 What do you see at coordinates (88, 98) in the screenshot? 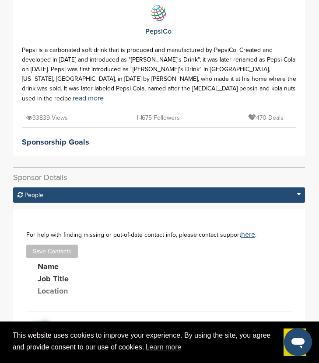
I see `a: read more` at bounding box center [88, 98].